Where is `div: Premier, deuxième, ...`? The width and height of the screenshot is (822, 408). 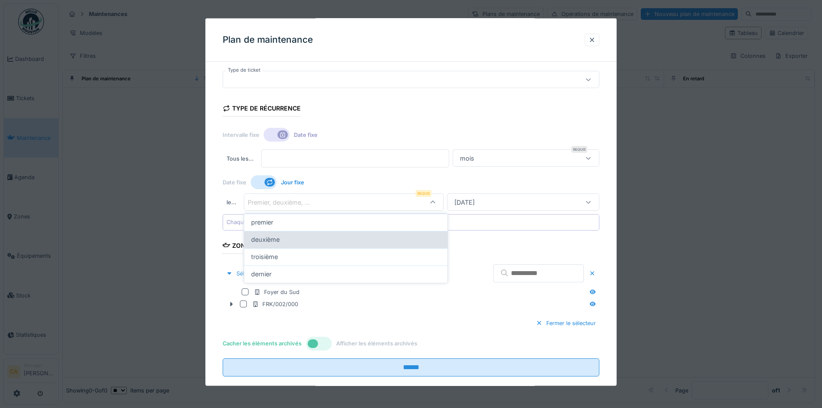
div: Premier, deuxième, ... is located at coordinates (285, 202).